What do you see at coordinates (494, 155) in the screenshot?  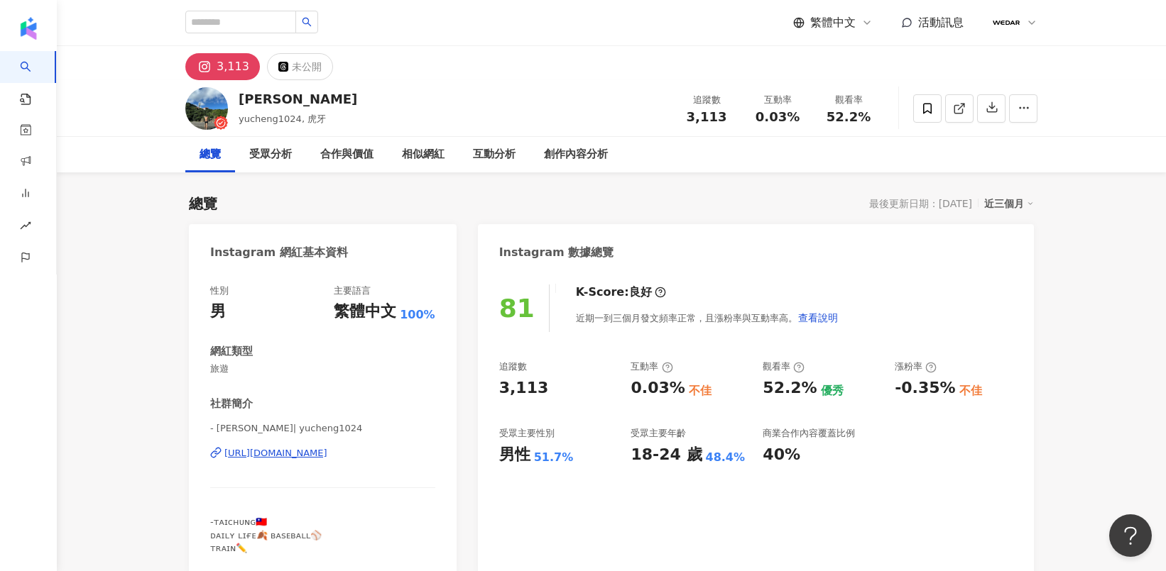 I see `div: 互動分析` at bounding box center [494, 155].